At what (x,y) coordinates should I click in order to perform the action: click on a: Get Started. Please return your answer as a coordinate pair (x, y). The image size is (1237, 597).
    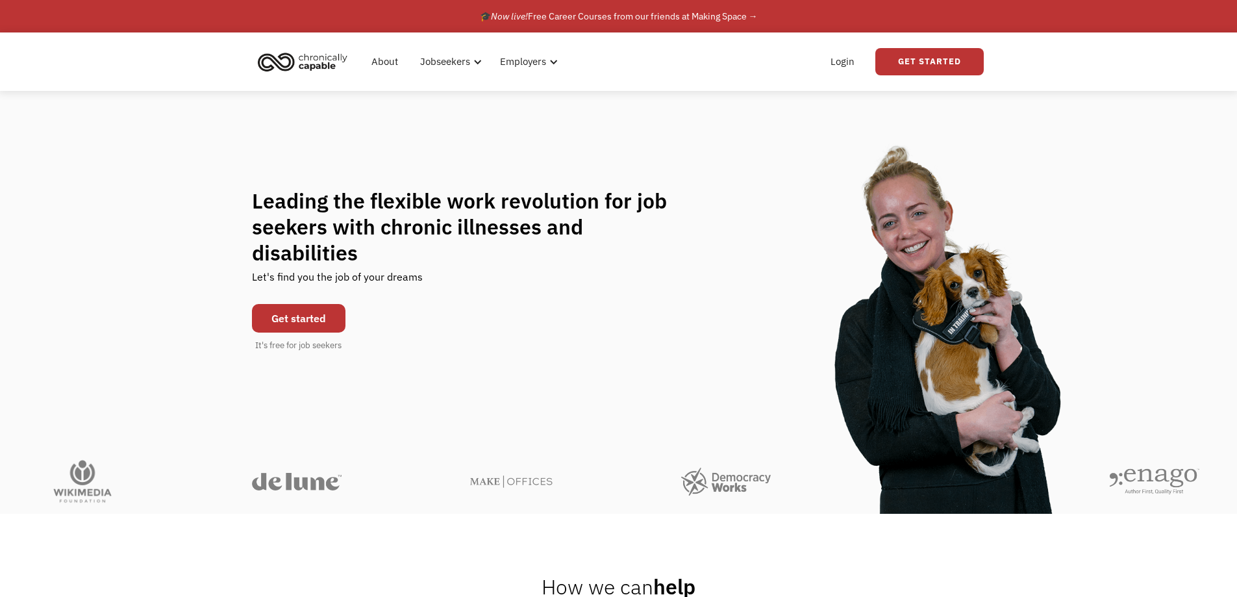
    Looking at the image, I should click on (929, 62).